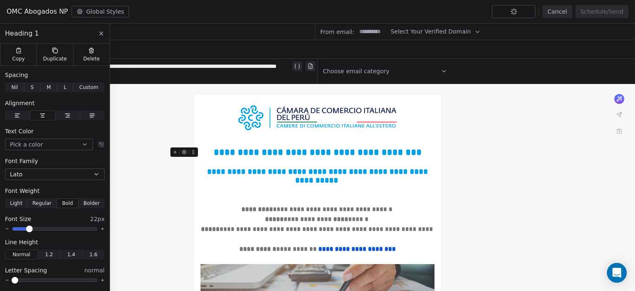  I want to click on span: Duplicate, so click(55, 59).